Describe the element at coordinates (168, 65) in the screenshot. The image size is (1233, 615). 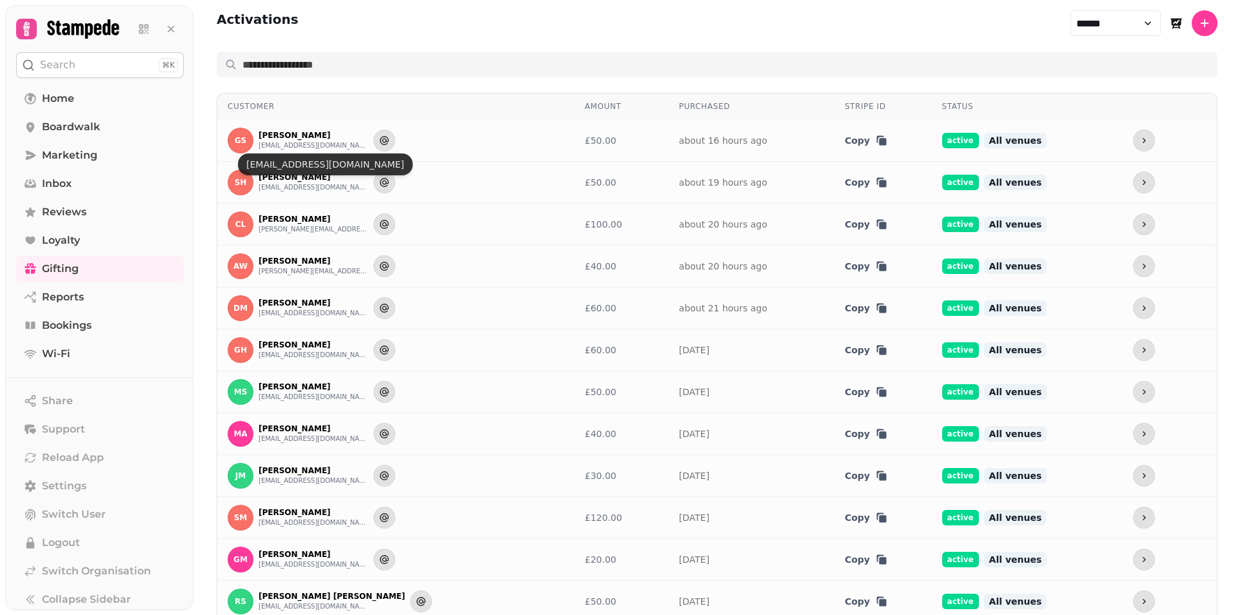
I see `div: ⌘K` at that location.